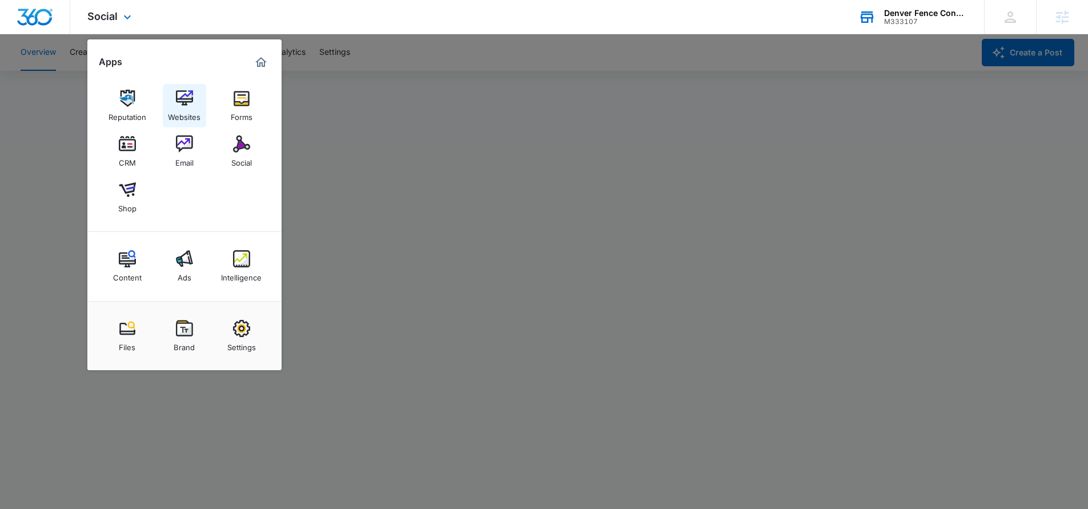 The height and width of the screenshot is (509, 1088). What do you see at coordinates (242, 336) in the screenshot?
I see `a: Settings` at bounding box center [242, 336].